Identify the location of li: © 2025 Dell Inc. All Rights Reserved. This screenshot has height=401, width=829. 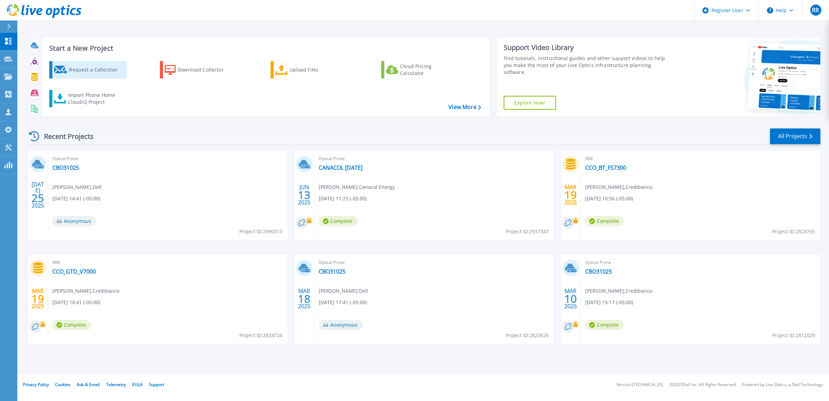
(703, 385).